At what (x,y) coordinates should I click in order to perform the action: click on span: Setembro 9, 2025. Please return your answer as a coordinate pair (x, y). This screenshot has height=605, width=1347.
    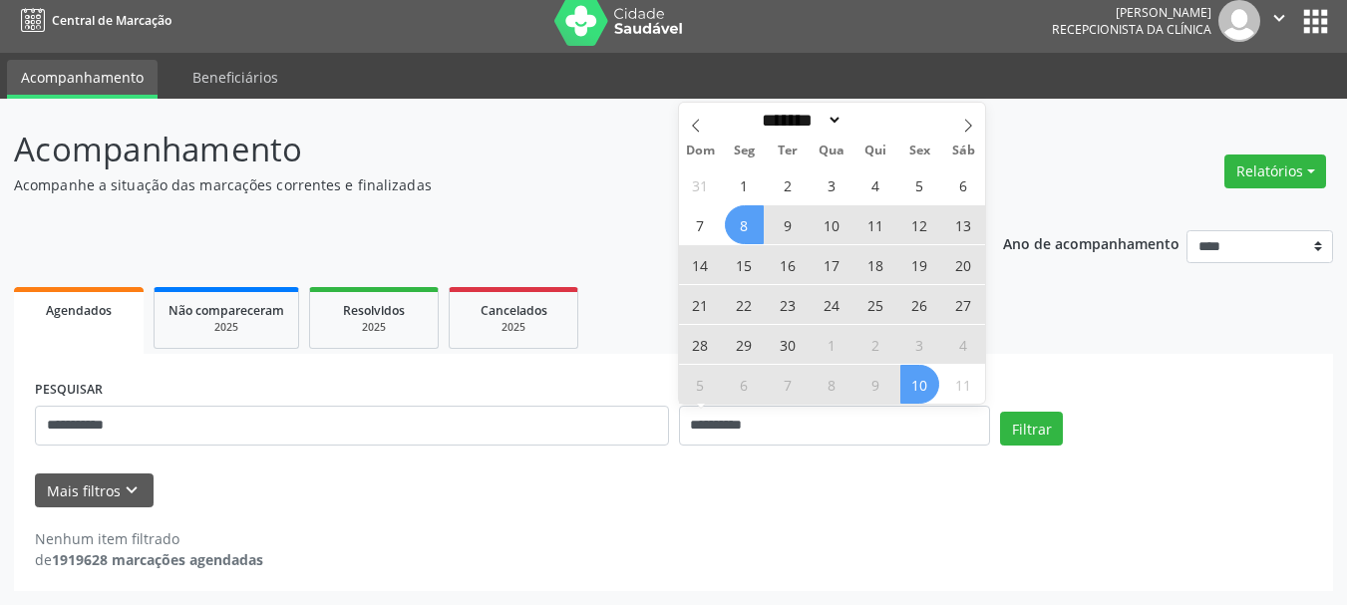
    Looking at the image, I should click on (788, 224).